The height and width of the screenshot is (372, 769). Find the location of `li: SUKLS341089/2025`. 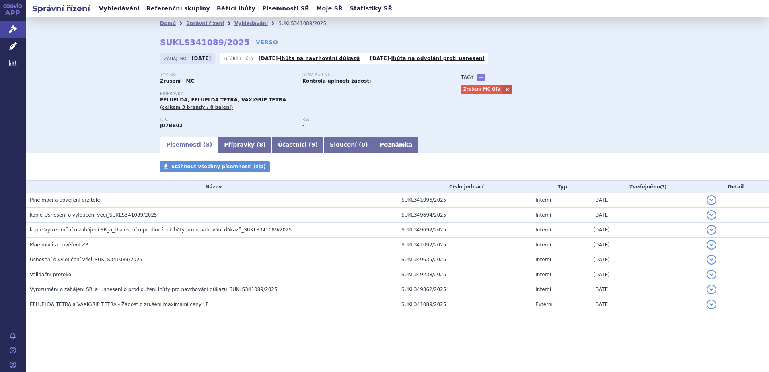

li: SUKLS341089/2025 is located at coordinates (307, 23).